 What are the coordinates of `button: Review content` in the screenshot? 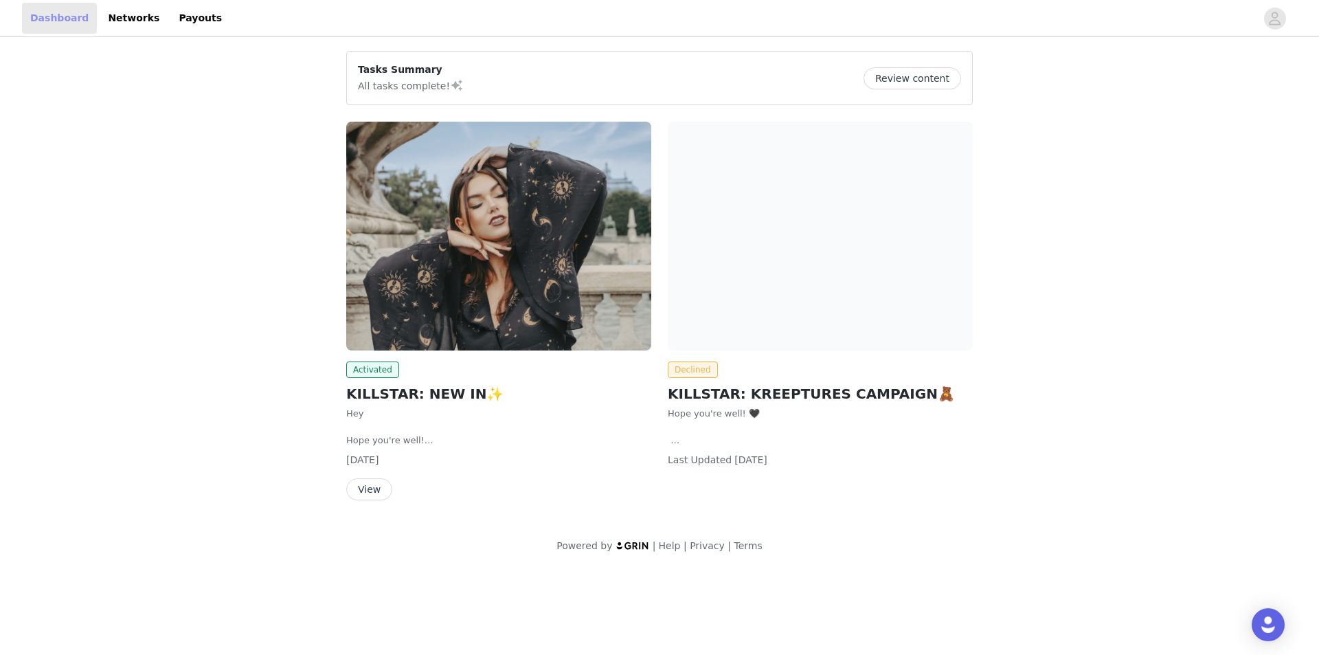 It's located at (912, 78).